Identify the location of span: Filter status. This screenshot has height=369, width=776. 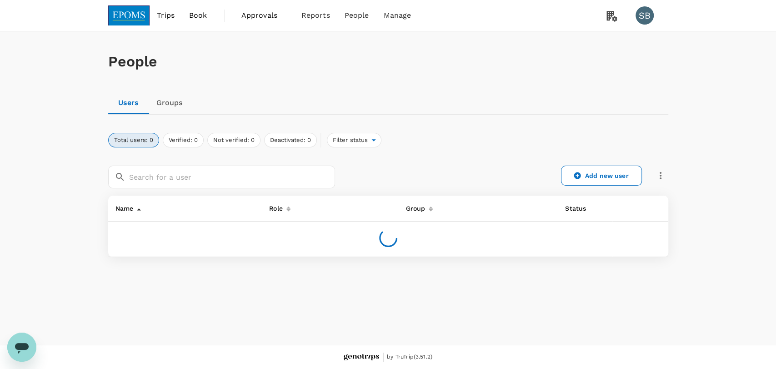
(350, 140).